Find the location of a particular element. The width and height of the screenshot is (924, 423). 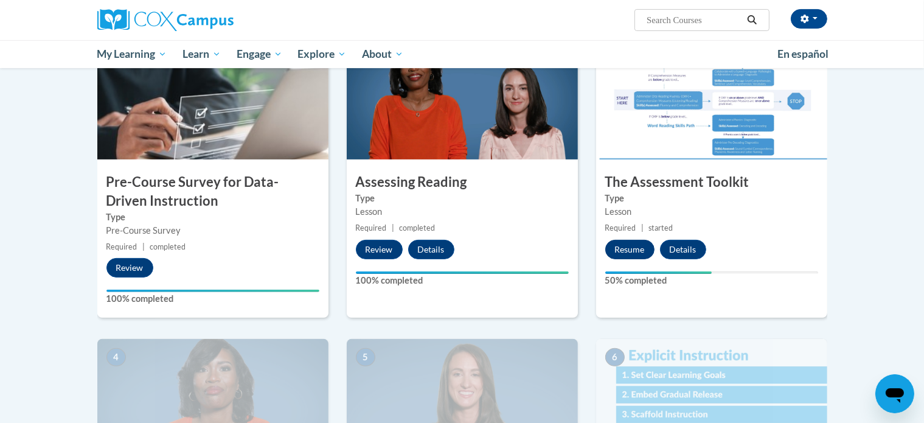

a: About is located at coordinates (383, 54).